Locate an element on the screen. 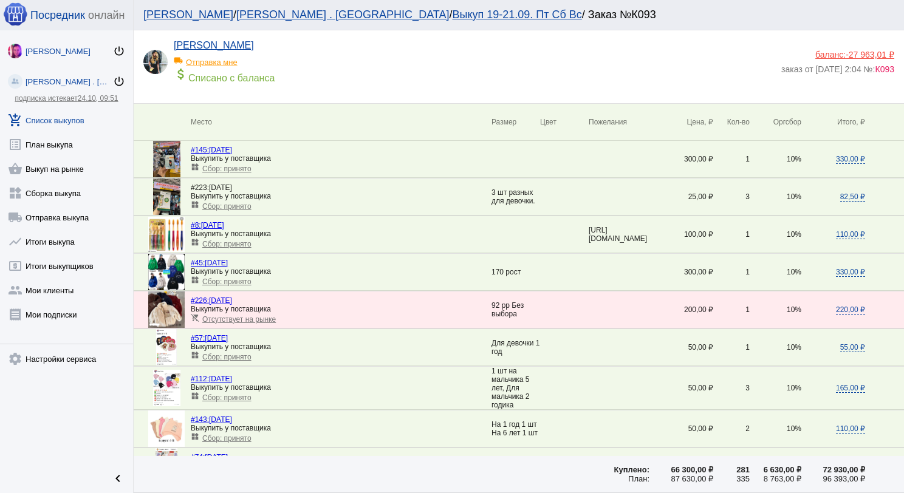  span: Отсутствует на рынке is located at coordinates (239, 320).